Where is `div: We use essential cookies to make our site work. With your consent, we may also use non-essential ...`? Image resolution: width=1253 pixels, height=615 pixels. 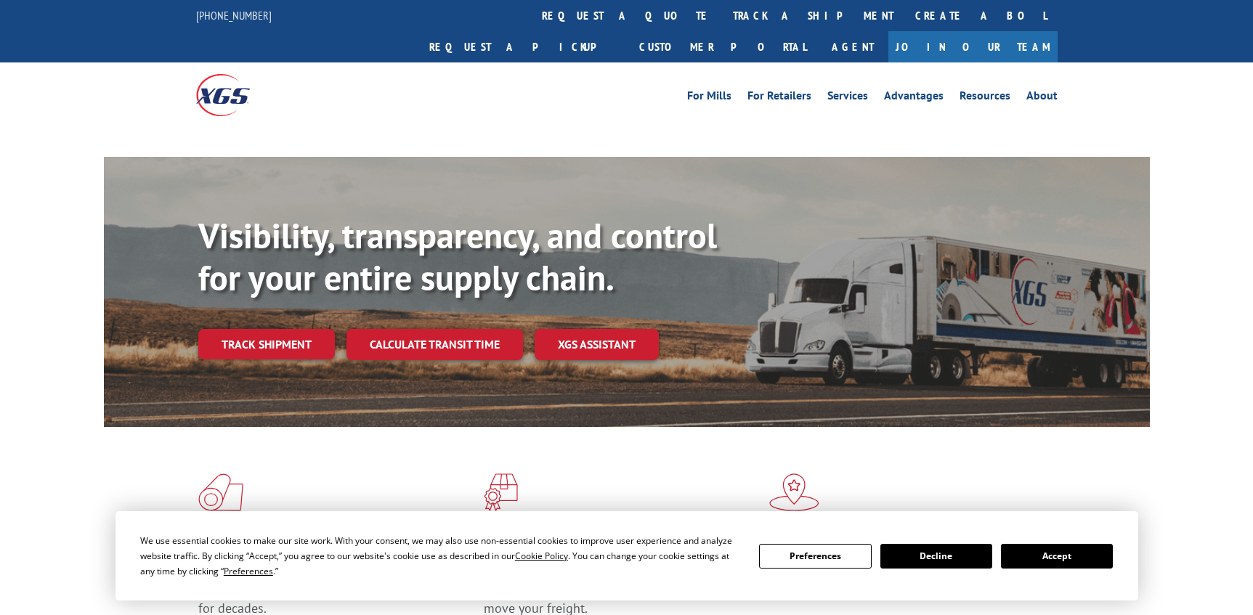
div: We use essential cookies to make our site work. With your consent, we may also use non-essential ... is located at coordinates (441, 556).